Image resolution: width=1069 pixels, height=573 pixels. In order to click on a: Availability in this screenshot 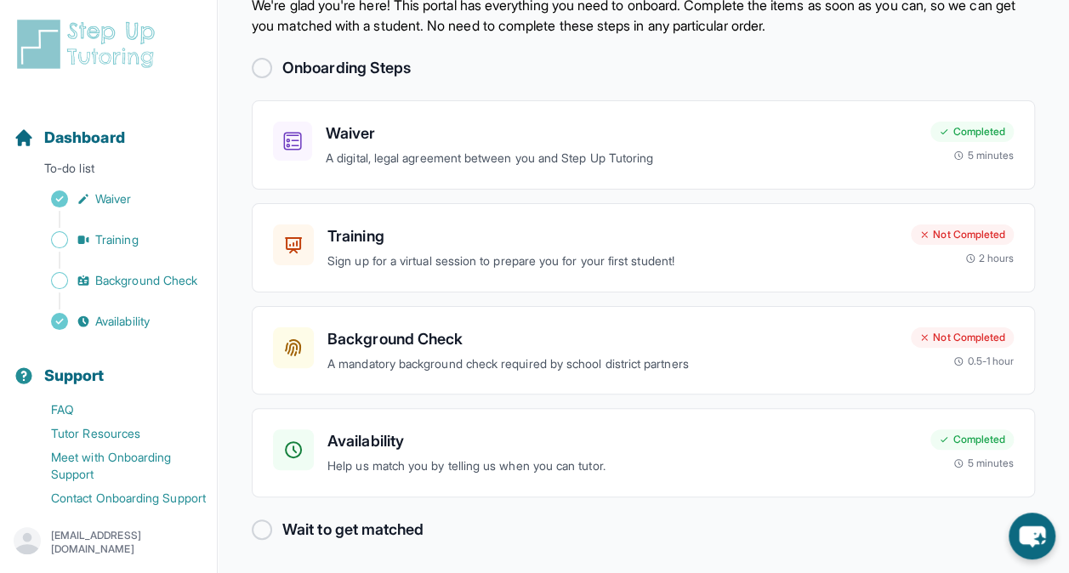, I will do `click(115, 321)`.